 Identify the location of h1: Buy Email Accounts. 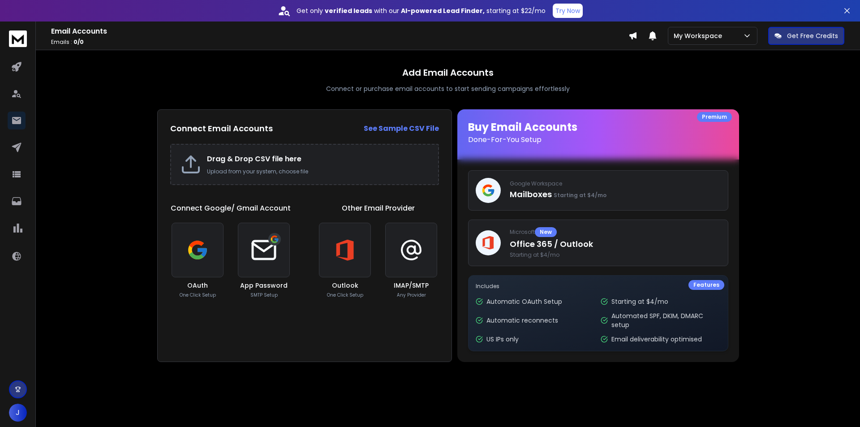
(598, 133).